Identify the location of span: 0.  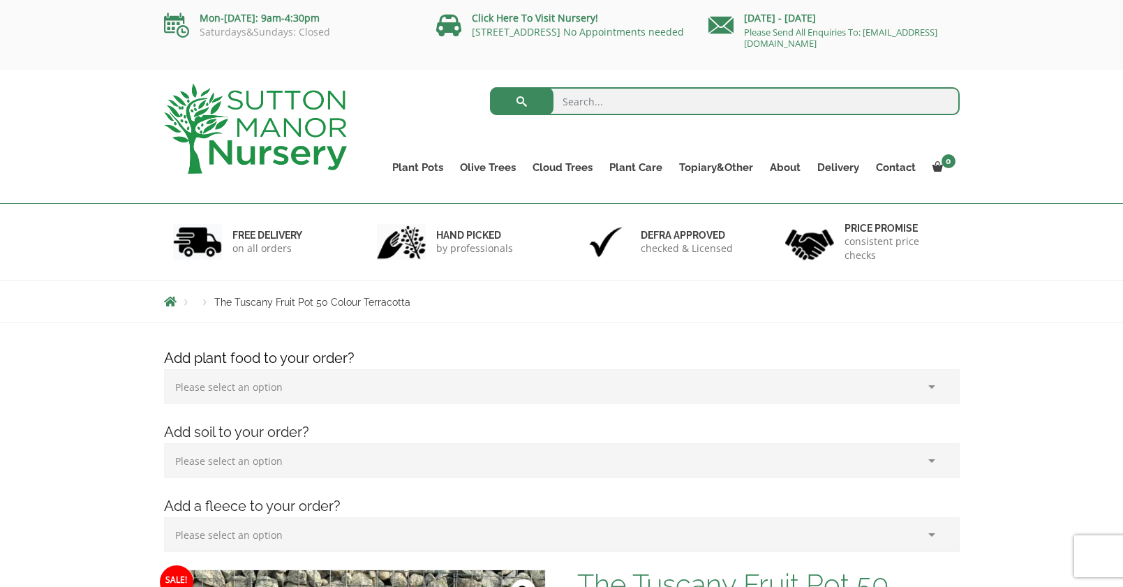
(949, 161).